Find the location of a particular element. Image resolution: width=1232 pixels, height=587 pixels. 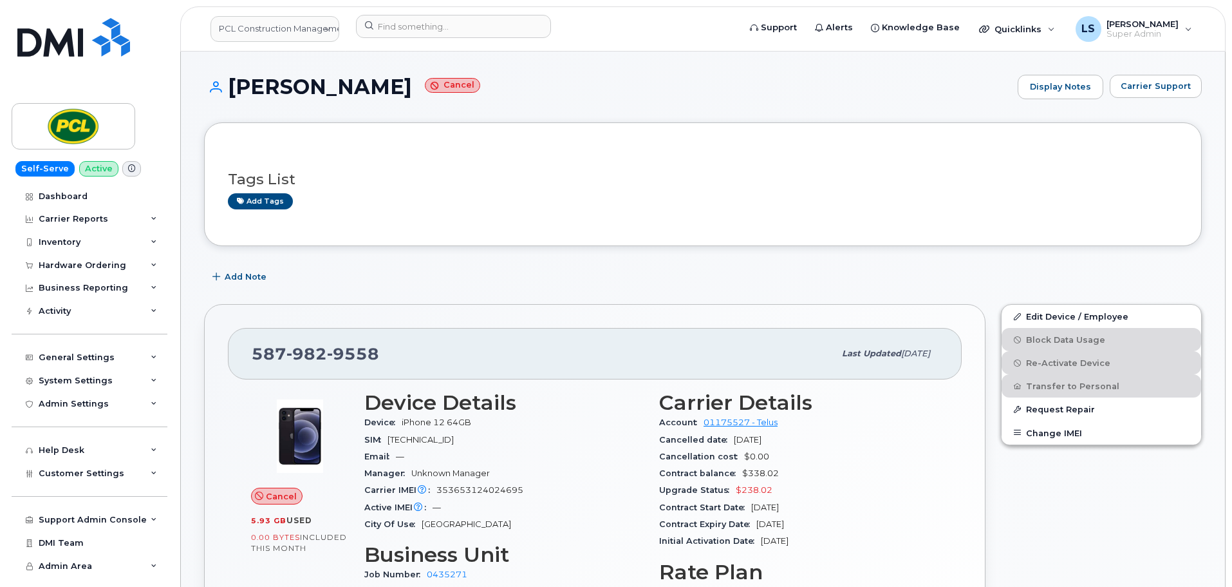

h3: Rate Plan is located at coordinates (799, 572).